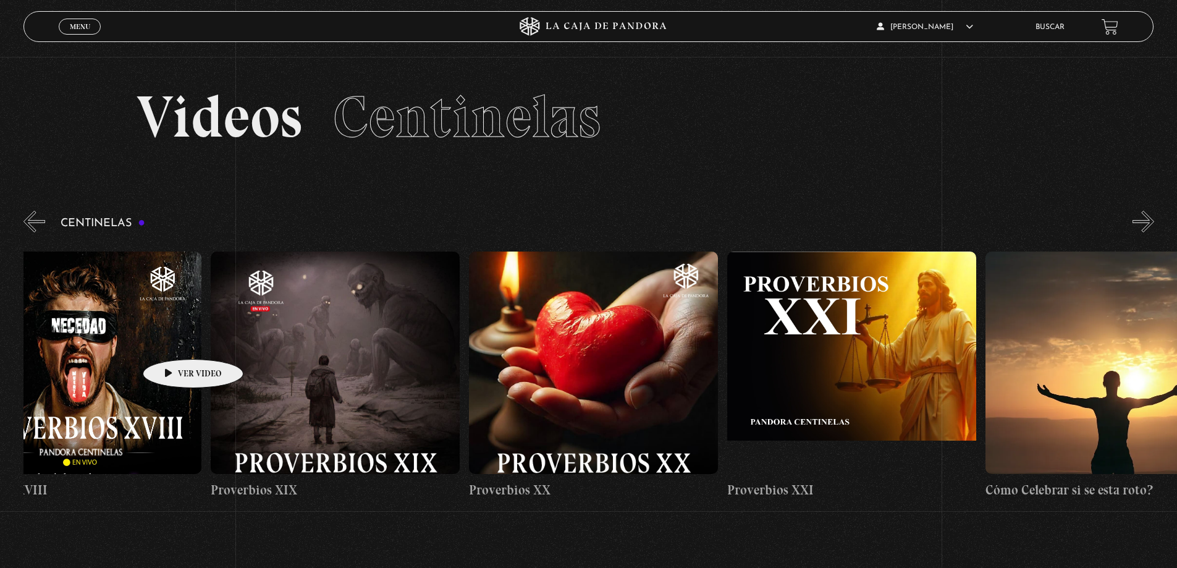  Describe the element at coordinates (80, 38) in the screenshot. I see `span: Cerrar` at that location.